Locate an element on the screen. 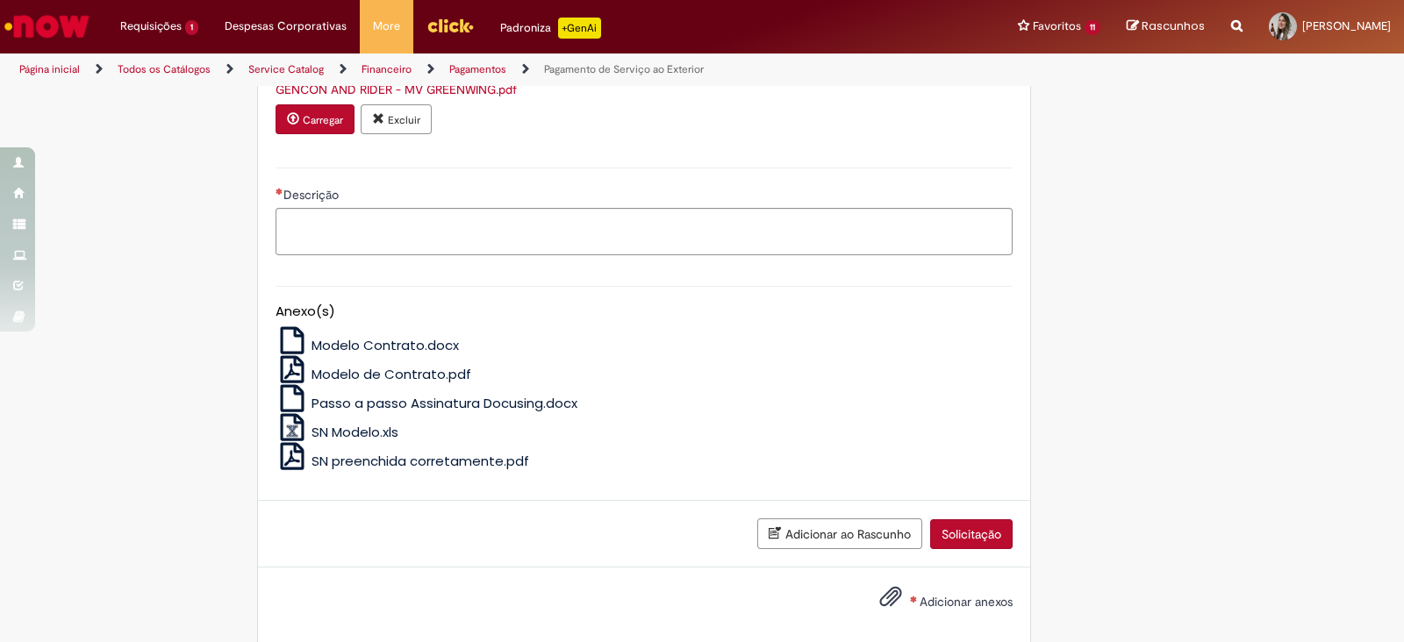 The width and height of the screenshot is (1404, 642). button: Solicitação is located at coordinates (971, 534).